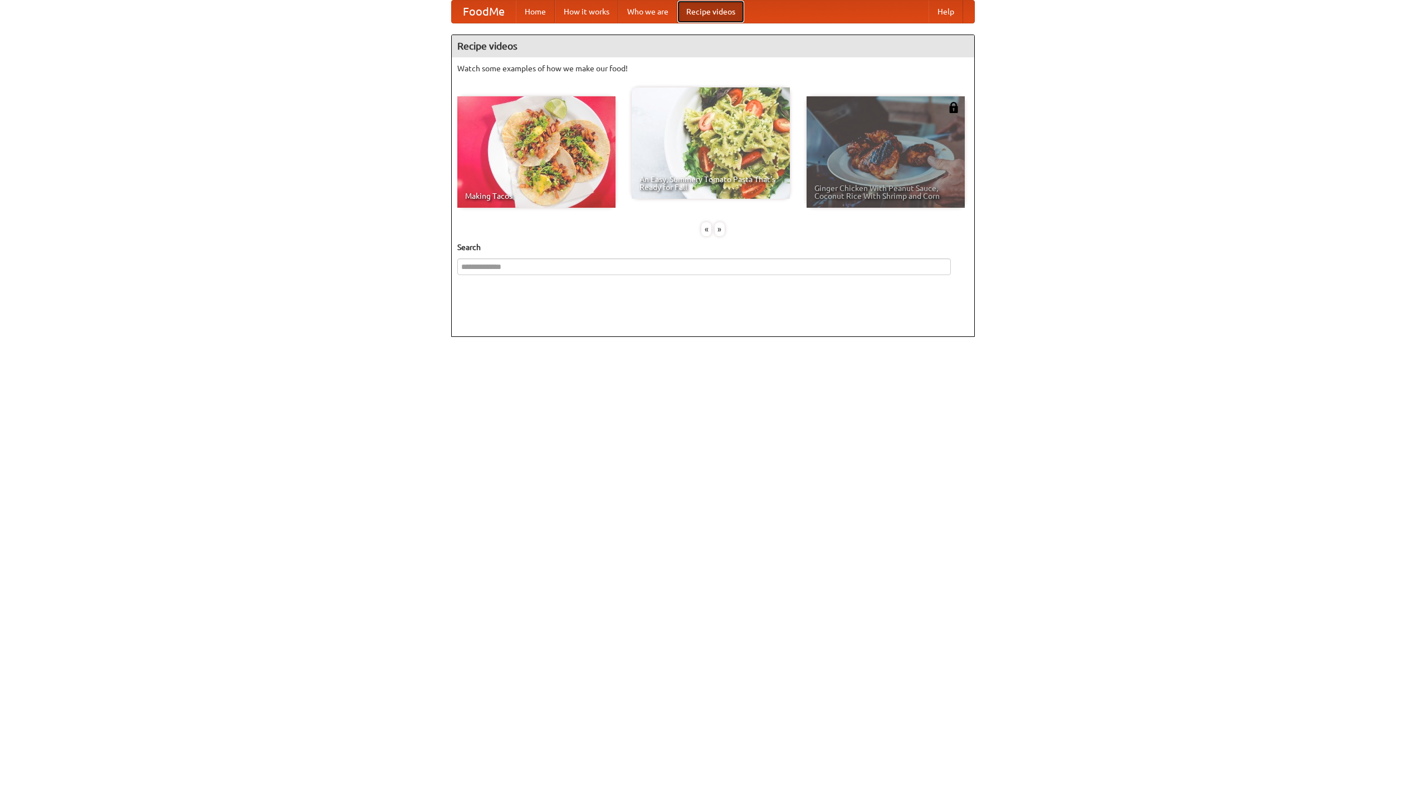  What do you see at coordinates (954, 108) in the screenshot?
I see `img: 483408.png` at bounding box center [954, 108].